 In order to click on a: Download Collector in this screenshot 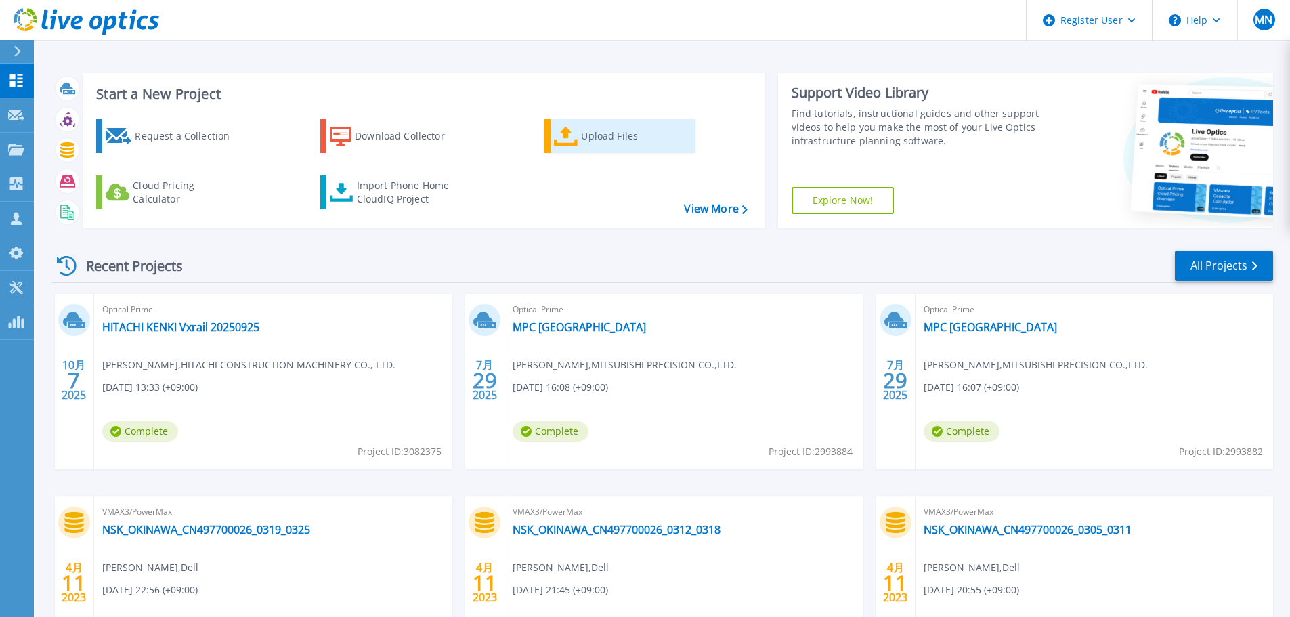, I will do `click(396, 136)`.